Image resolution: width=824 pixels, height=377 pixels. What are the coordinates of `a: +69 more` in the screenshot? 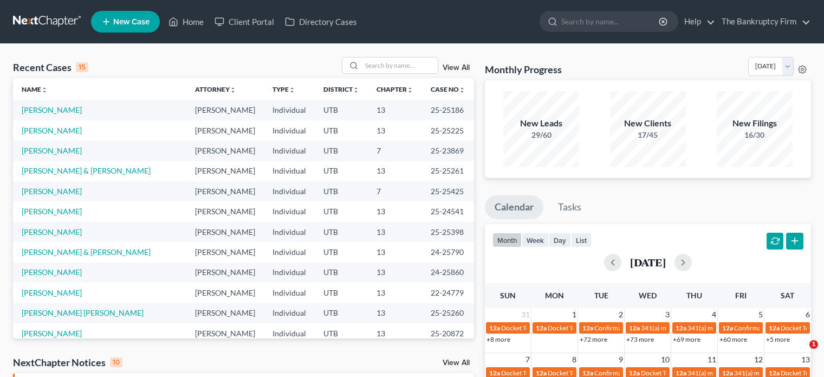 It's located at (687, 339).